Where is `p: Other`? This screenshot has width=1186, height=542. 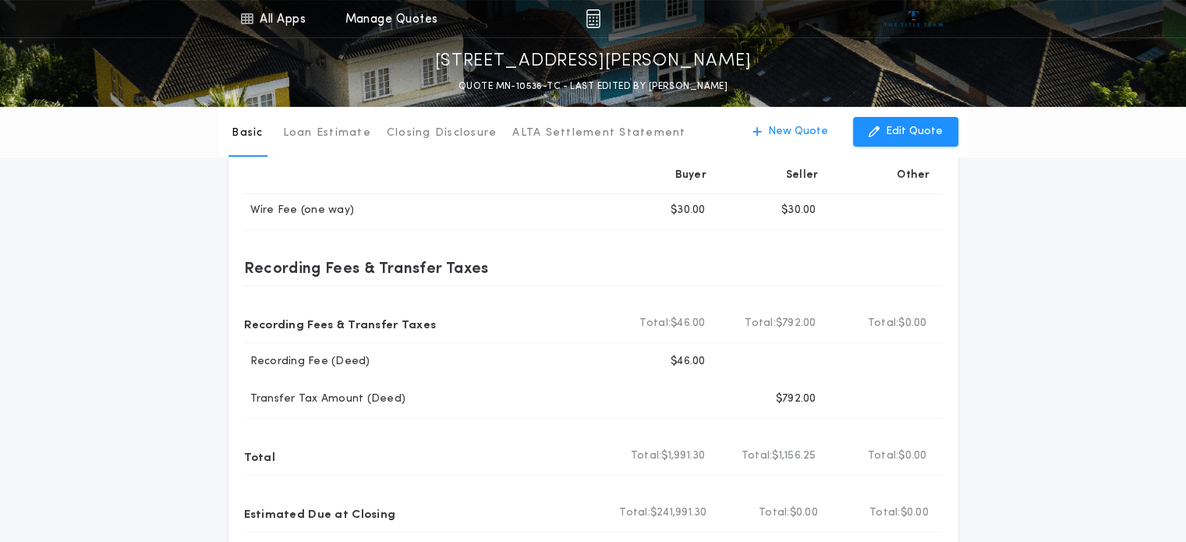 p: Other is located at coordinates (913, 176).